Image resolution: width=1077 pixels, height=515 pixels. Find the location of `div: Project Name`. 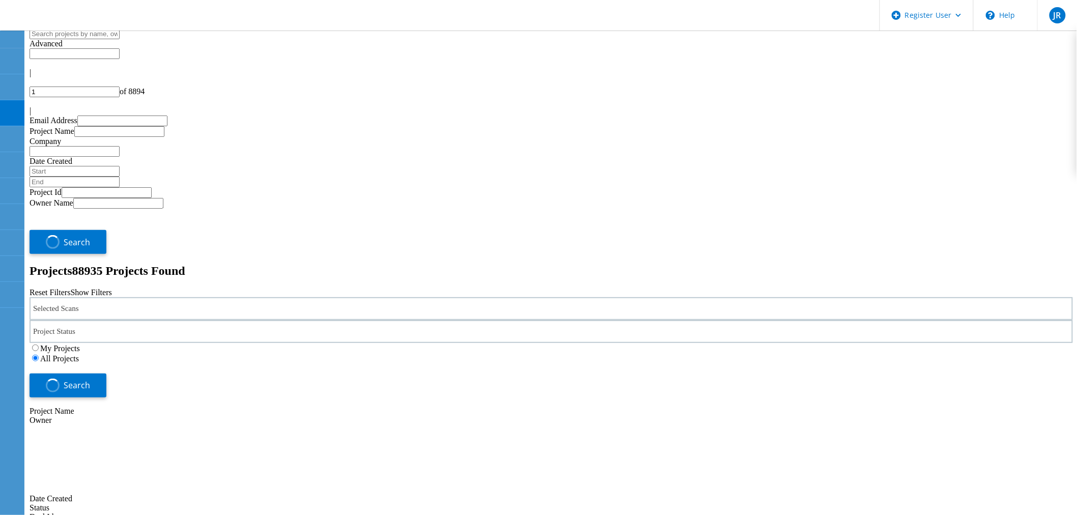

div: Project Name is located at coordinates (551, 411).